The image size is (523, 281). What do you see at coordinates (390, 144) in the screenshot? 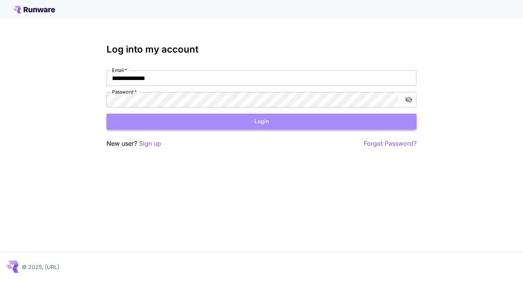
I see `p: Forgot Password?` at bounding box center [390, 144].